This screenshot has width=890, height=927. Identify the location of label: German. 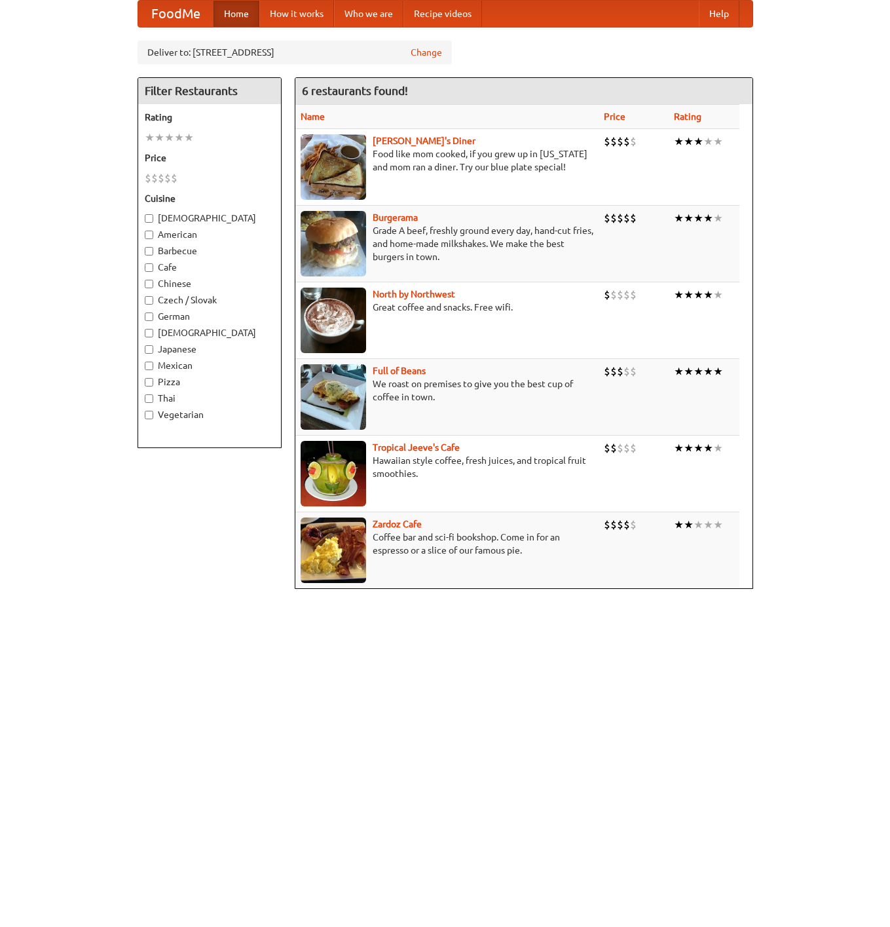
(210, 316).